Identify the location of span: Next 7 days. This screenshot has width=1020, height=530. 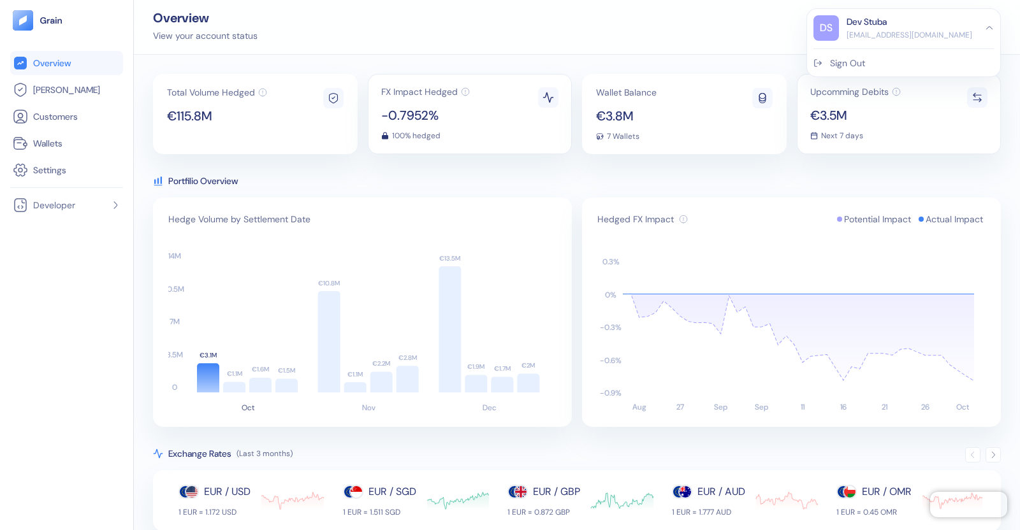
(842, 136).